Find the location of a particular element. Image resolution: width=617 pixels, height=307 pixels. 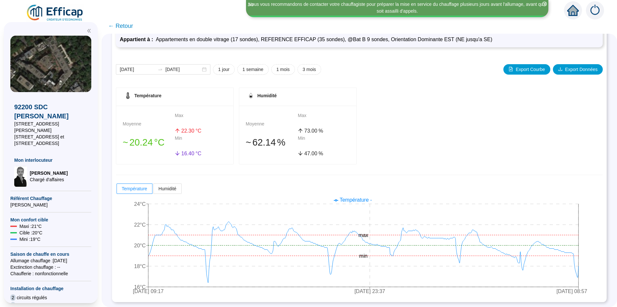

span: 1 jour is located at coordinates (224, 69).